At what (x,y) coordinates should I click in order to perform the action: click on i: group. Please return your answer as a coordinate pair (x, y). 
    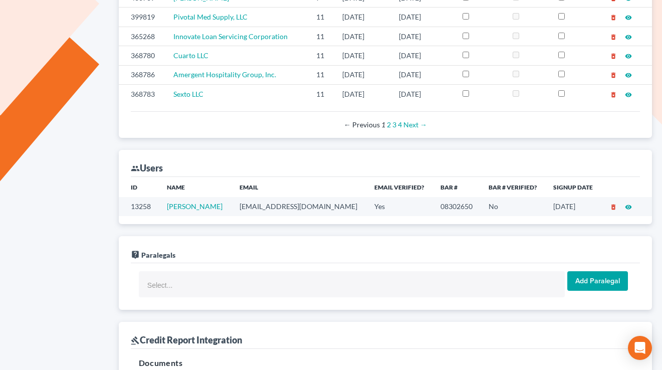
    Looking at the image, I should click on (135, 168).